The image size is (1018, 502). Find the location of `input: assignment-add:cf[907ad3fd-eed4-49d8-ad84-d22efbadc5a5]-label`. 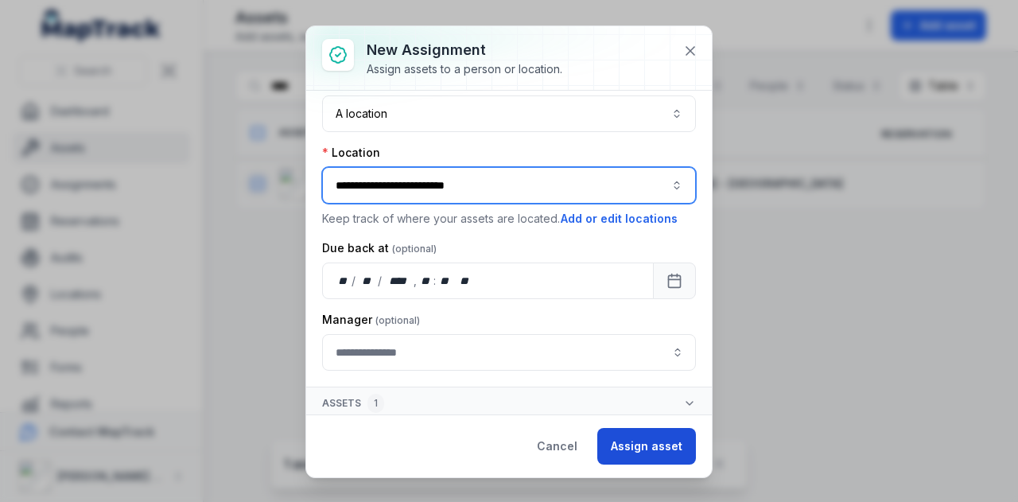

input: assignment-add:cf[907ad3fd-eed4-49d8-ad84-d22efbadc5a5]-label is located at coordinates (509, 352).